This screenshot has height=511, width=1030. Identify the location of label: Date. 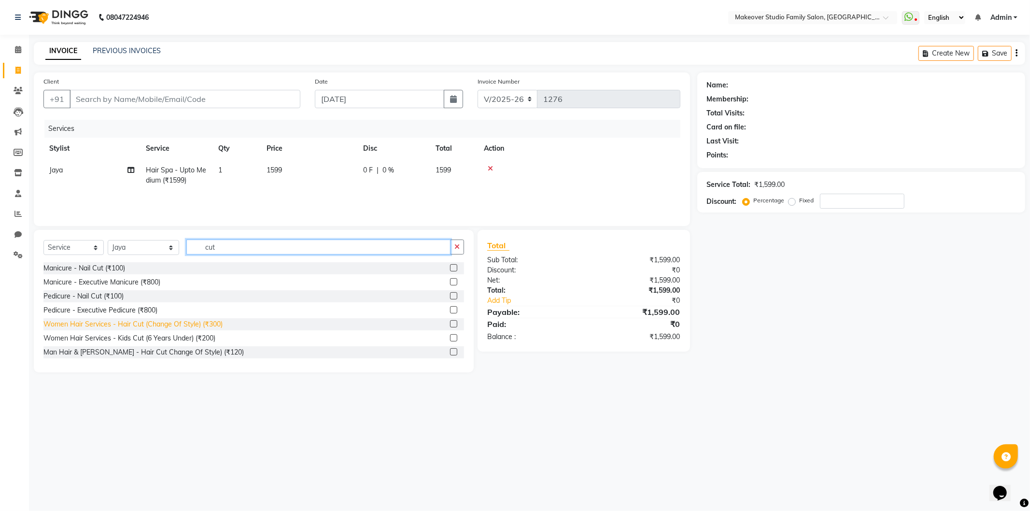
(321, 82).